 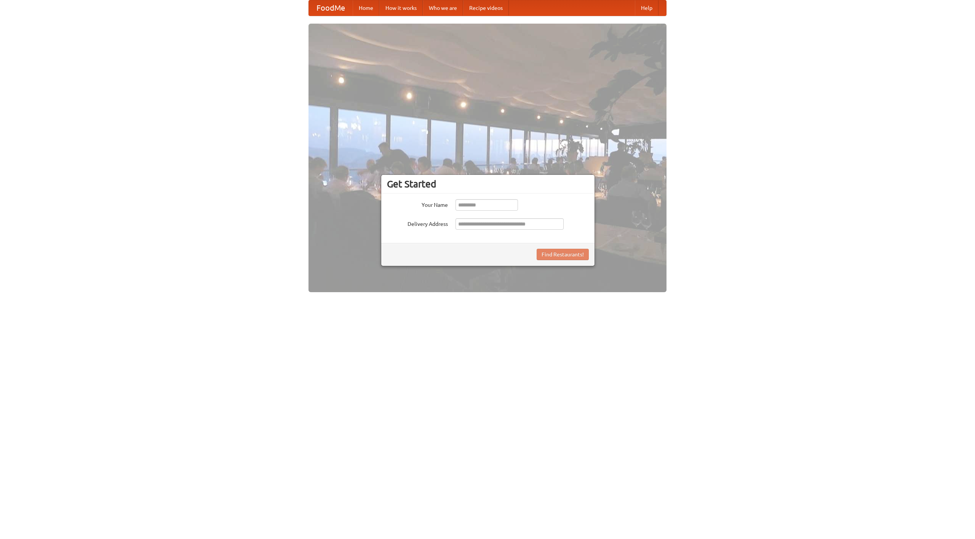 What do you see at coordinates (366, 8) in the screenshot?
I see `a: Home` at bounding box center [366, 8].